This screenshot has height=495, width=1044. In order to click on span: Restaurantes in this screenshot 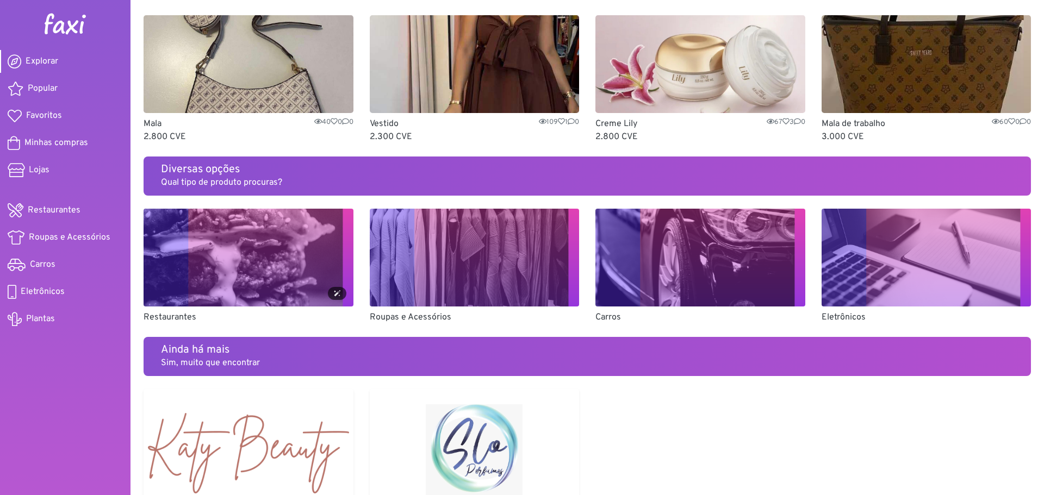, I will do `click(54, 210)`.